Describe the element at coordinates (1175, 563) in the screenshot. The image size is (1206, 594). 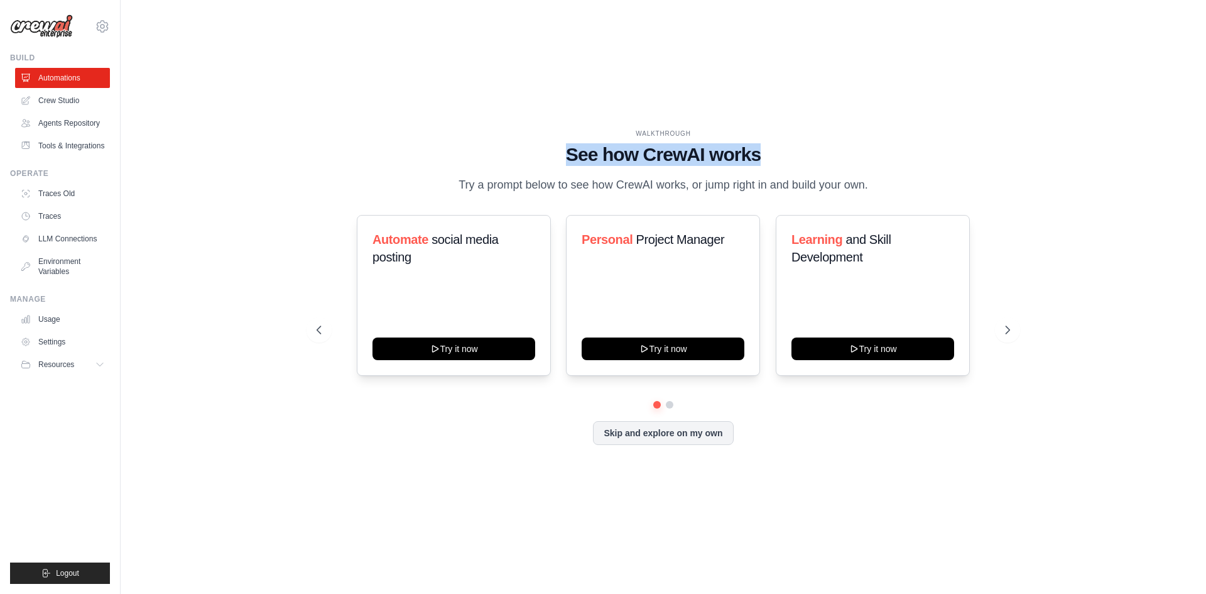
I see `div: Chat Widget` at that location.